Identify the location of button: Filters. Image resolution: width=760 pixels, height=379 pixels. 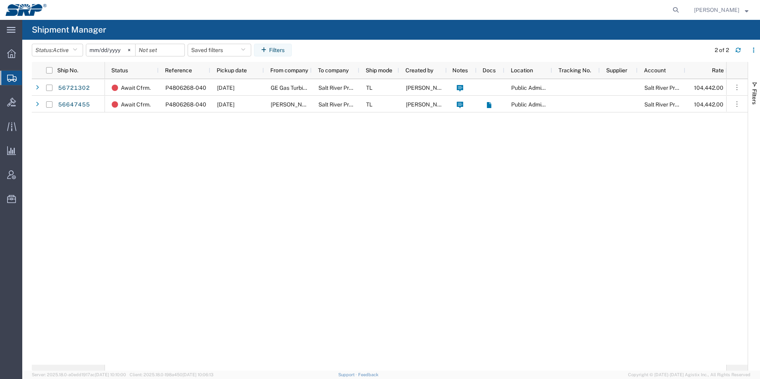
(273, 50).